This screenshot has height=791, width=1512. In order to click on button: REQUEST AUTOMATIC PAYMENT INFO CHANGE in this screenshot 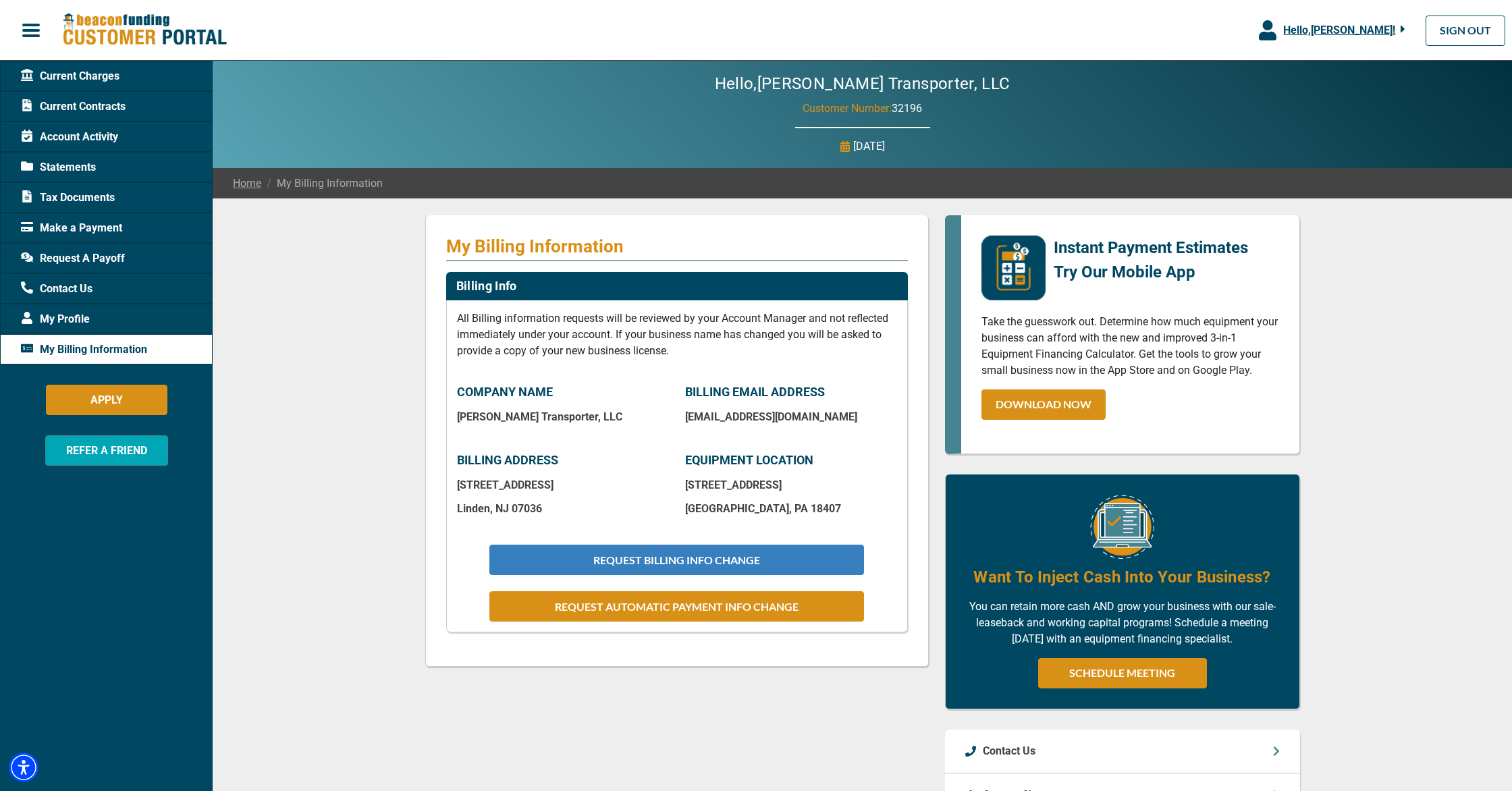, I will do `click(676, 606)`.